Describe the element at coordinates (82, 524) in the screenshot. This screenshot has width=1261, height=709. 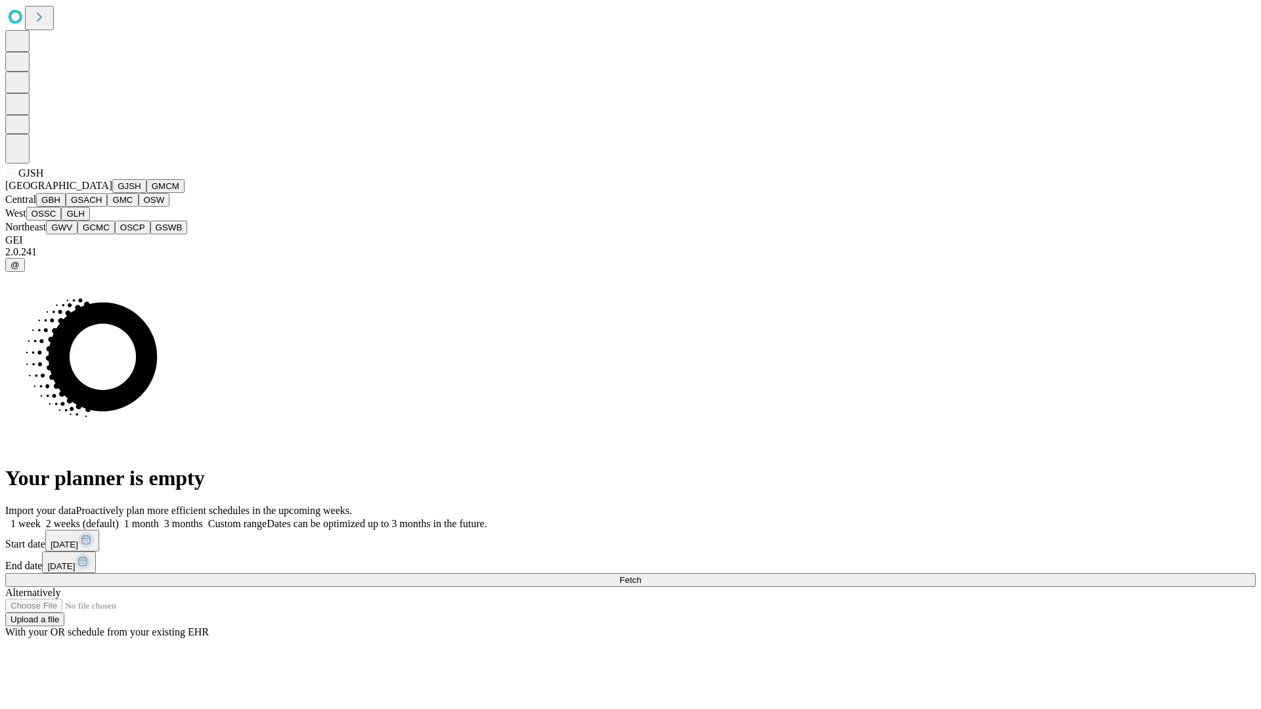
I see `span: 2 weeks (default)` at that location.